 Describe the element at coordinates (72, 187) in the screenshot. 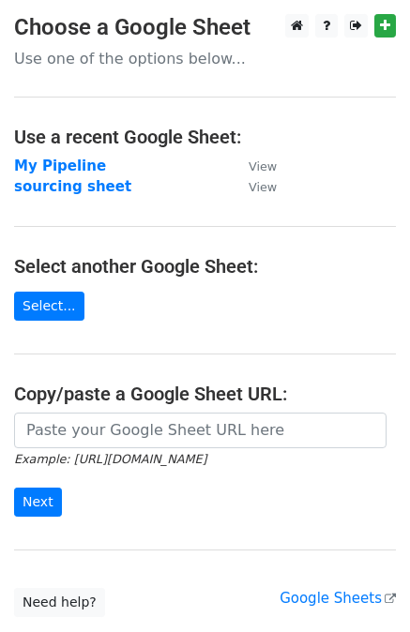

I see `a: sourcing sheet` at that location.